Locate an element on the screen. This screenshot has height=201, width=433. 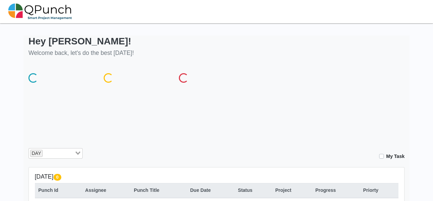
div: Status is located at coordinates (253, 190).